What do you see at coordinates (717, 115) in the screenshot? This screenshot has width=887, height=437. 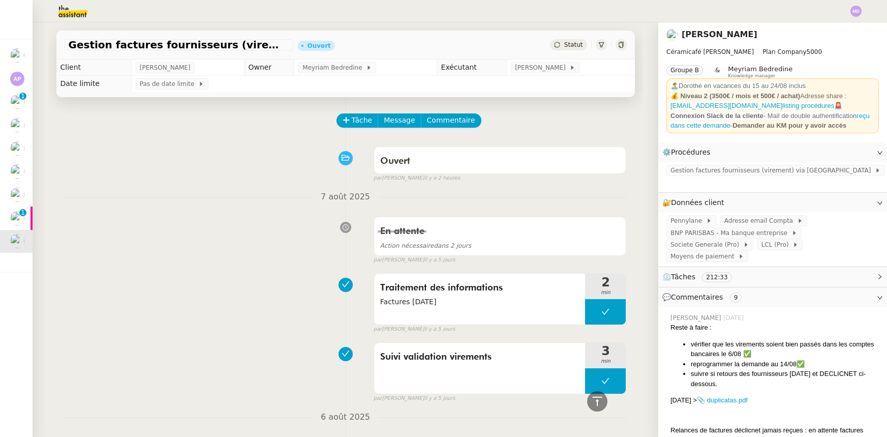 I see `strong: Connexion Slack de la cliente` at bounding box center [717, 115].